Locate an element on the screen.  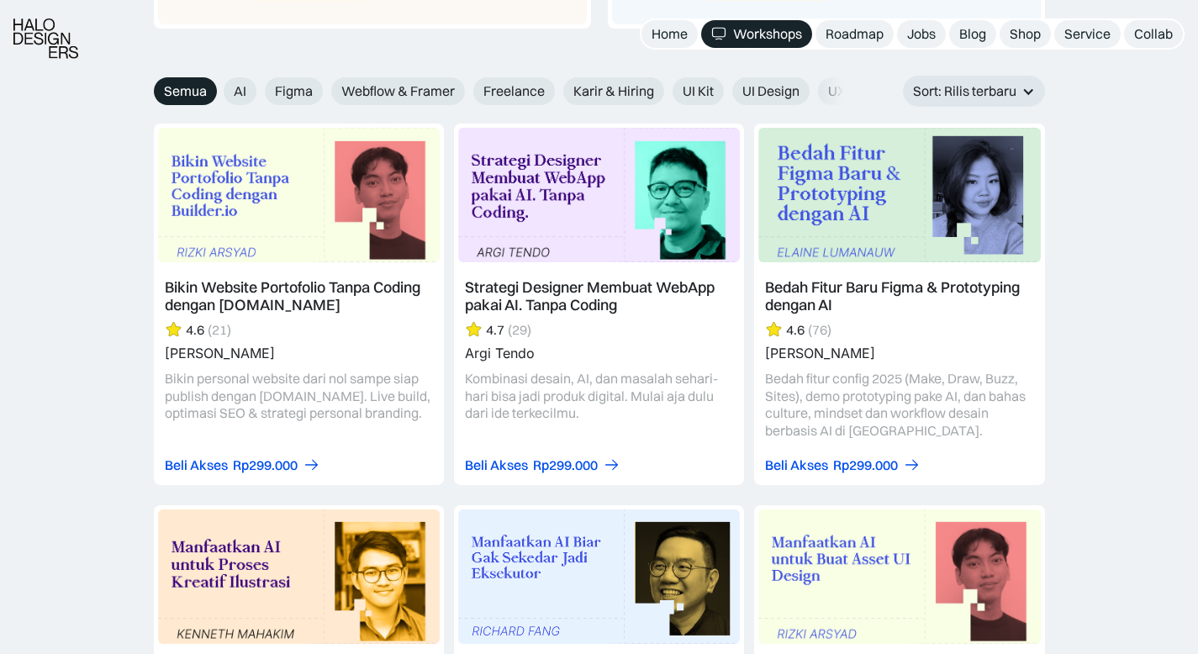
div: Service is located at coordinates (1087, 34).